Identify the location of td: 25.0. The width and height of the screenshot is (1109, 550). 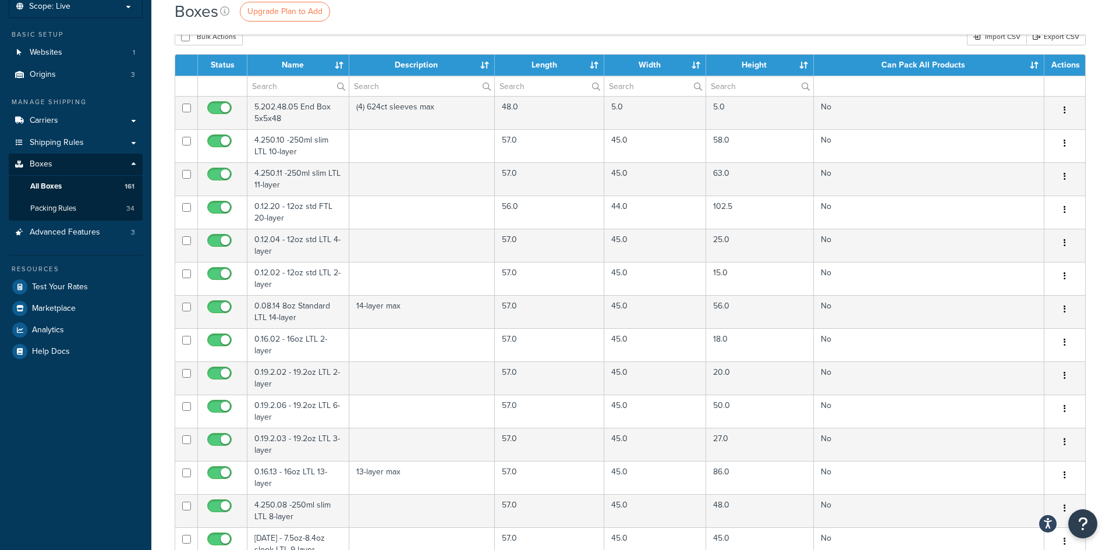
(760, 245).